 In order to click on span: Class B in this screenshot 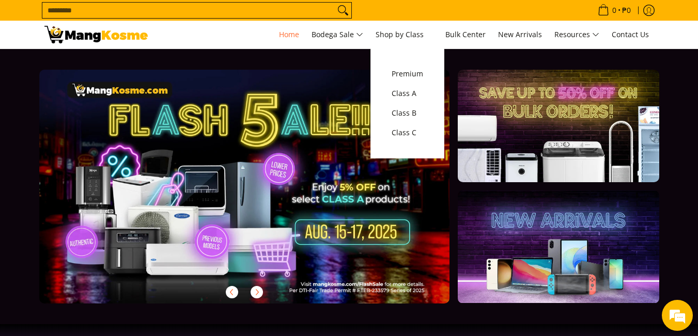, I will do `click(407, 113)`.